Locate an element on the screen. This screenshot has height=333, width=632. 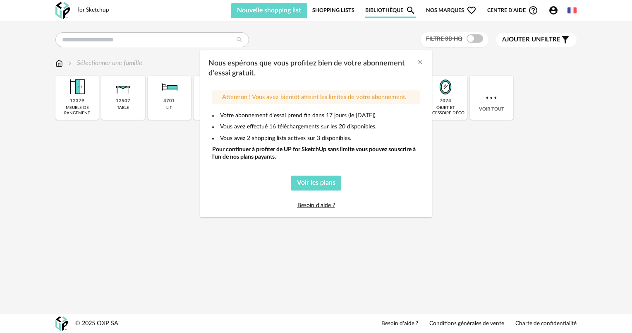
div: Pour continuer à profiter de UP for SketchUp sans limite vous pouvez souscrire à l'un de nos plan... is located at coordinates (316, 153).